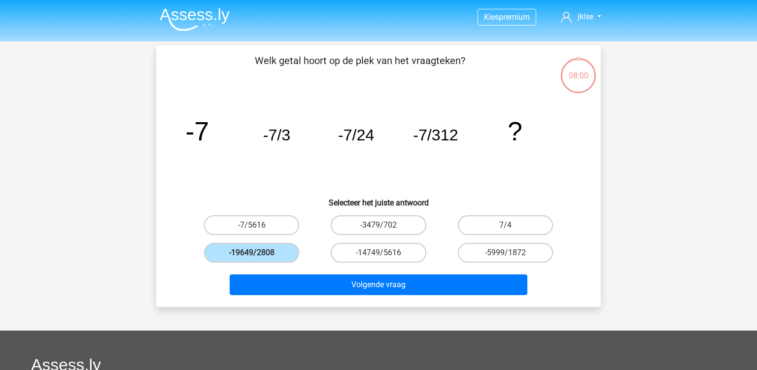 The height and width of the screenshot is (370, 757). What do you see at coordinates (514, 17) in the screenshot?
I see `span: premium` at bounding box center [514, 17].